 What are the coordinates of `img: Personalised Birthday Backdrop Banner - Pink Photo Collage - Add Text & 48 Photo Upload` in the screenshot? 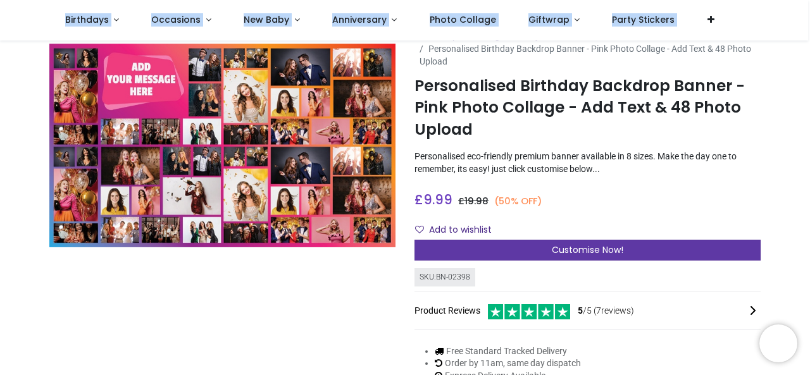 It's located at (222, 145).